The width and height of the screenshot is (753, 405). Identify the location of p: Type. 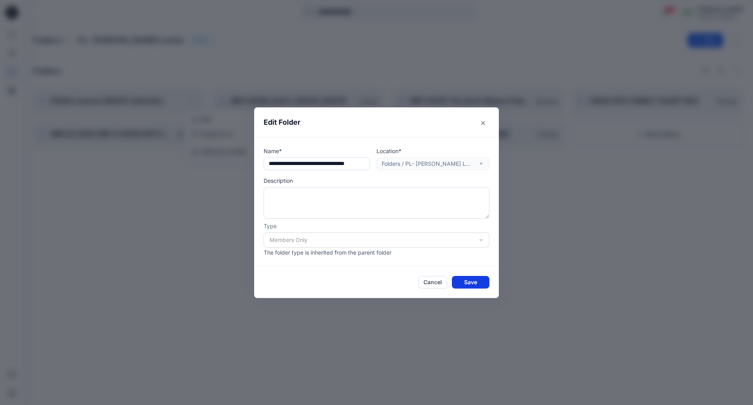
(377, 226).